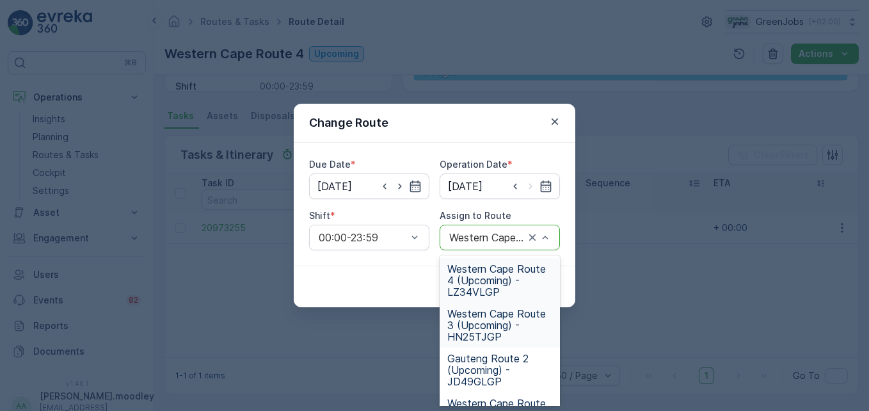 The image size is (869, 411). Describe the element at coordinates (500, 325) in the screenshot. I see `span: Western Cape Route 3 (Upcoming) - HN25TJGP` at that location.